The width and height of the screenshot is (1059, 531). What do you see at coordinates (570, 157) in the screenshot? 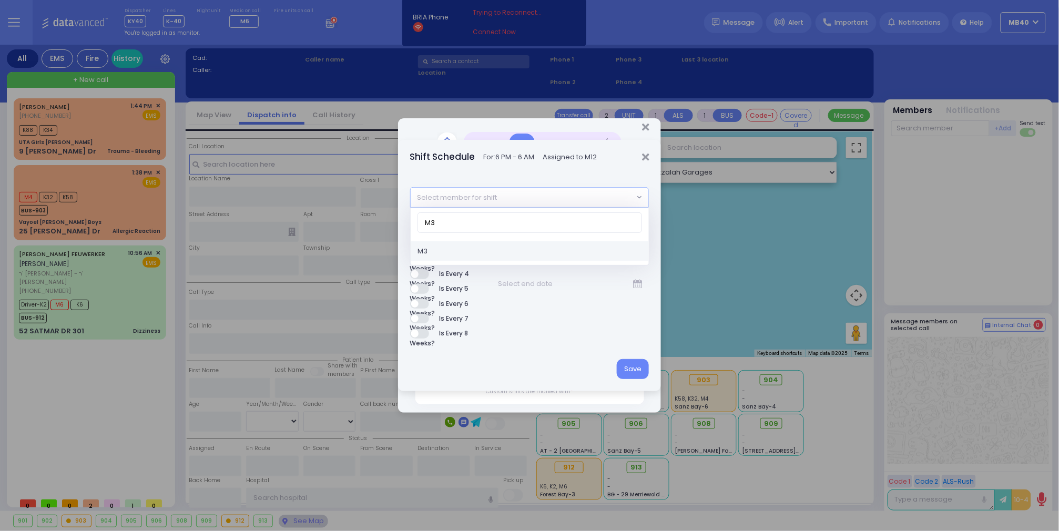
I see `span: Assigned to:` at bounding box center [570, 157].